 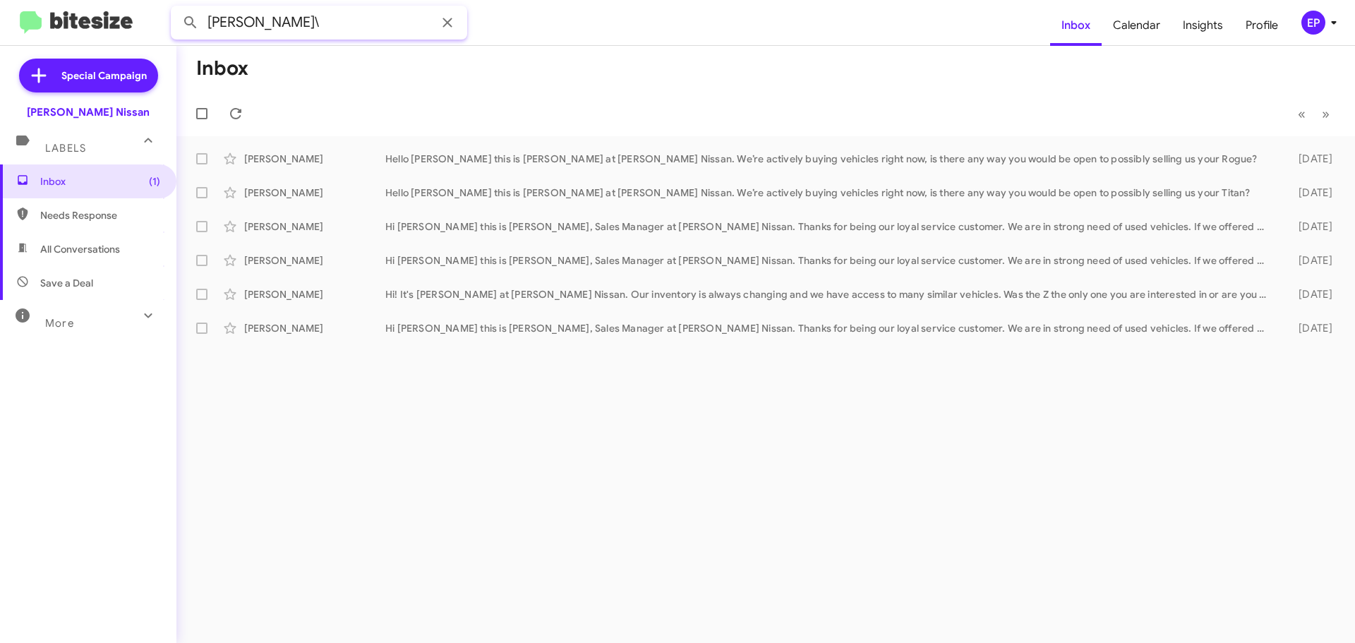 I want to click on a: Insights, so click(x=1202, y=25).